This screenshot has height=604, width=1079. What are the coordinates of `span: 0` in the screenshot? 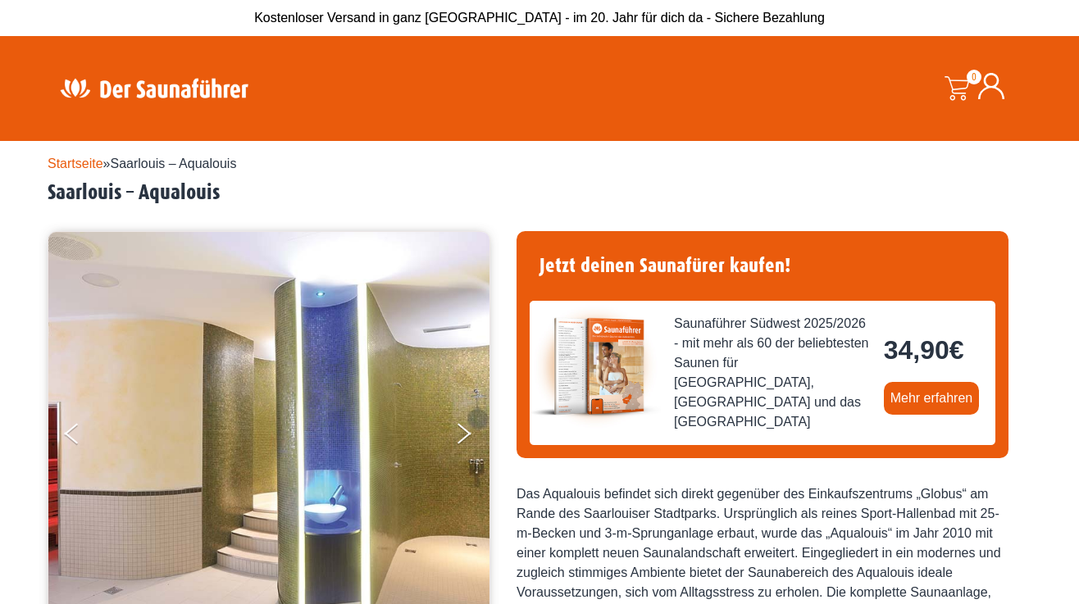 It's located at (974, 77).